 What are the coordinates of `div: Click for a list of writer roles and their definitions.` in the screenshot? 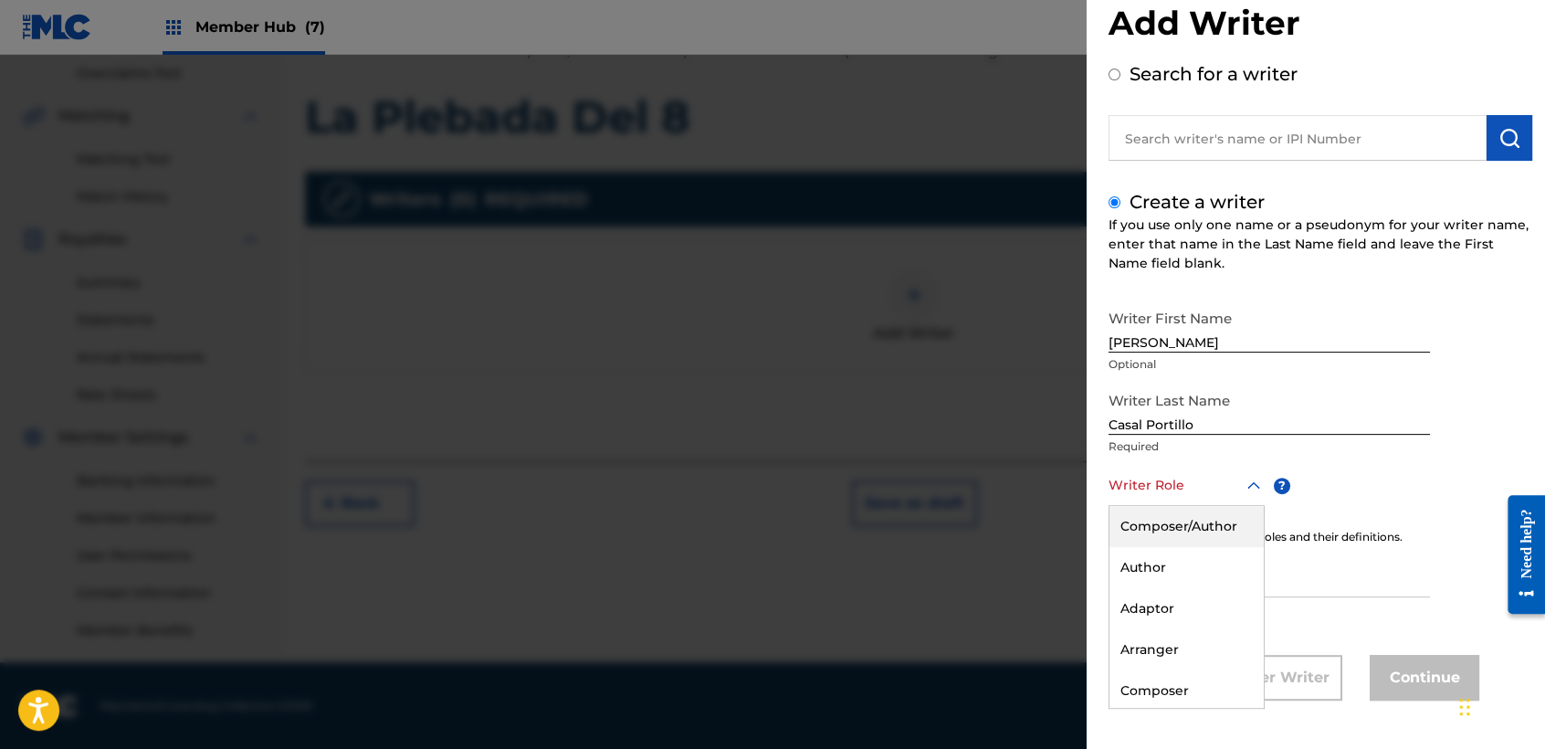 It's located at (1321, 537).